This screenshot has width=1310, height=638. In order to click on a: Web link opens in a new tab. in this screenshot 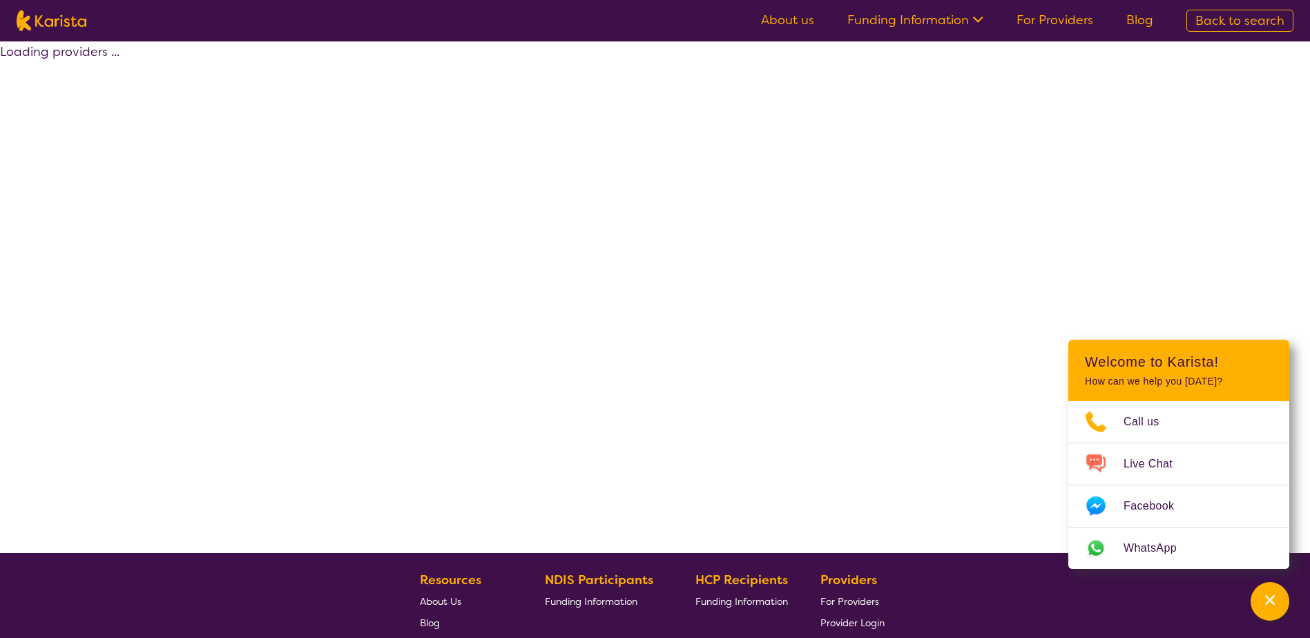, I will do `click(1179, 548)`.